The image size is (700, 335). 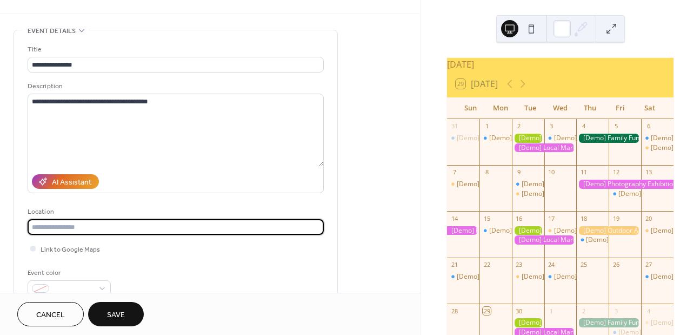 What do you see at coordinates (175, 211) in the screenshot?
I see `div: Location` at bounding box center [175, 211].